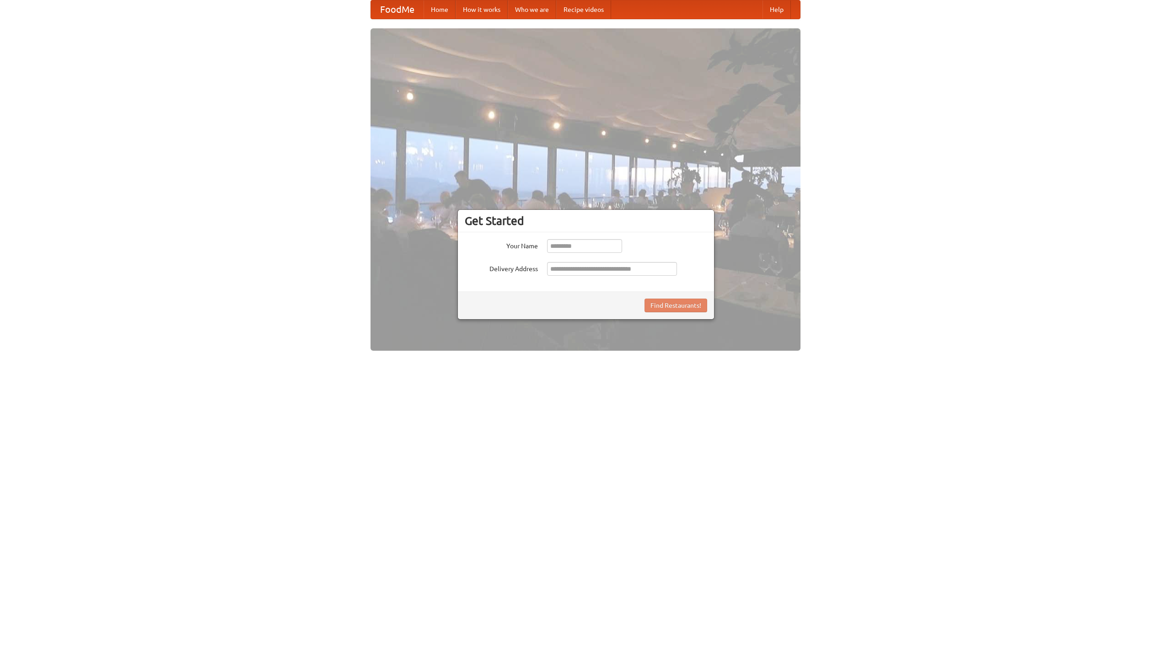 Image resolution: width=1171 pixels, height=647 pixels. Describe the element at coordinates (501, 268) in the screenshot. I see `label: Delivery Address` at that location.